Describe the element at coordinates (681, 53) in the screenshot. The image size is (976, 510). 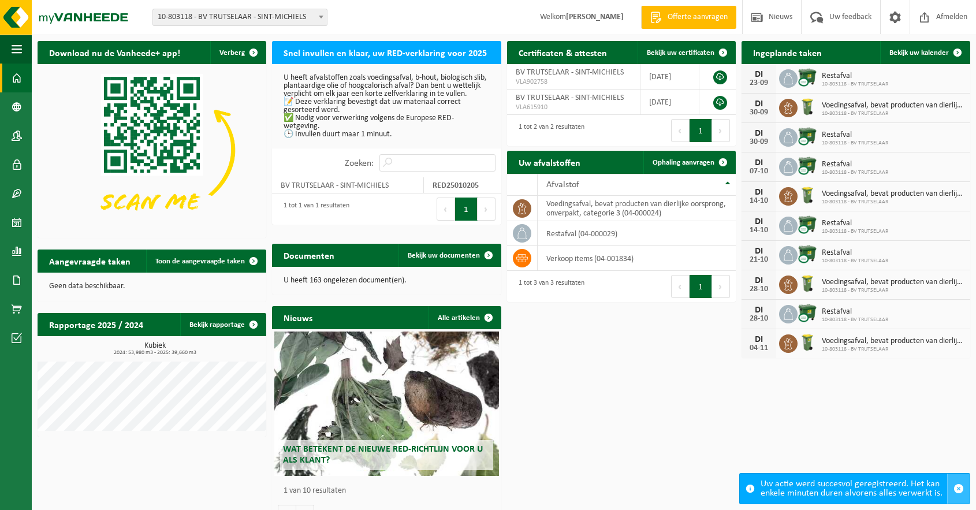
I see `span: Bekijk uw certificaten` at that location.